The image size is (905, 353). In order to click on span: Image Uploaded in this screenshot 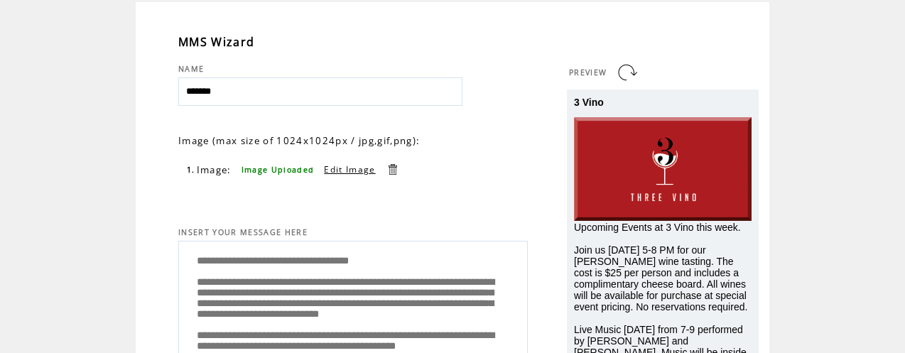, I will do `click(278, 170)`.